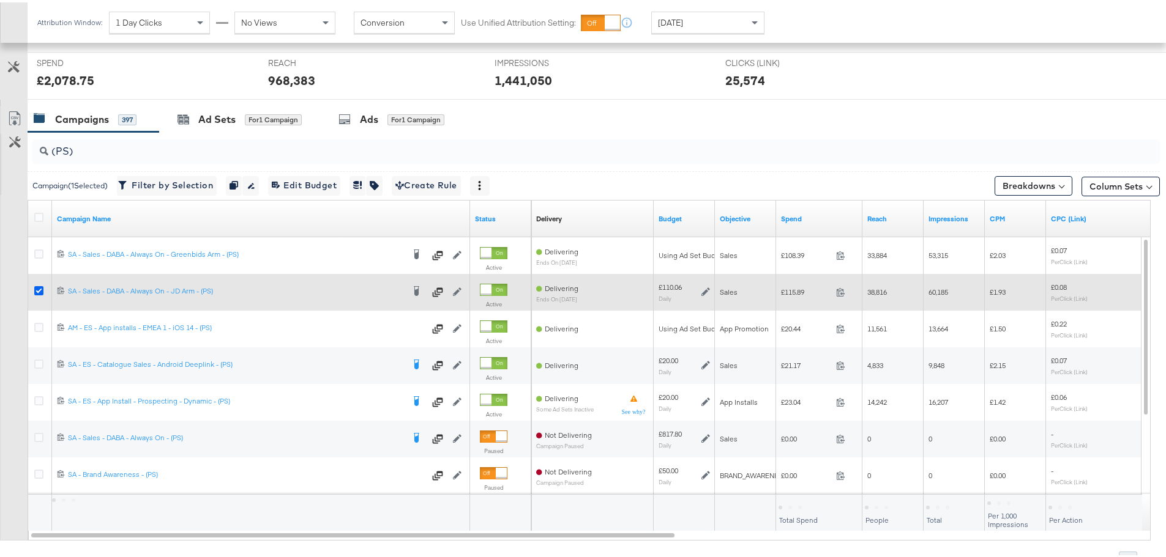 This screenshot has height=557, width=1166. What do you see at coordinates (83, 61) in the screenshot?
I see `span: SPEND` at bounding box center [83, 61].